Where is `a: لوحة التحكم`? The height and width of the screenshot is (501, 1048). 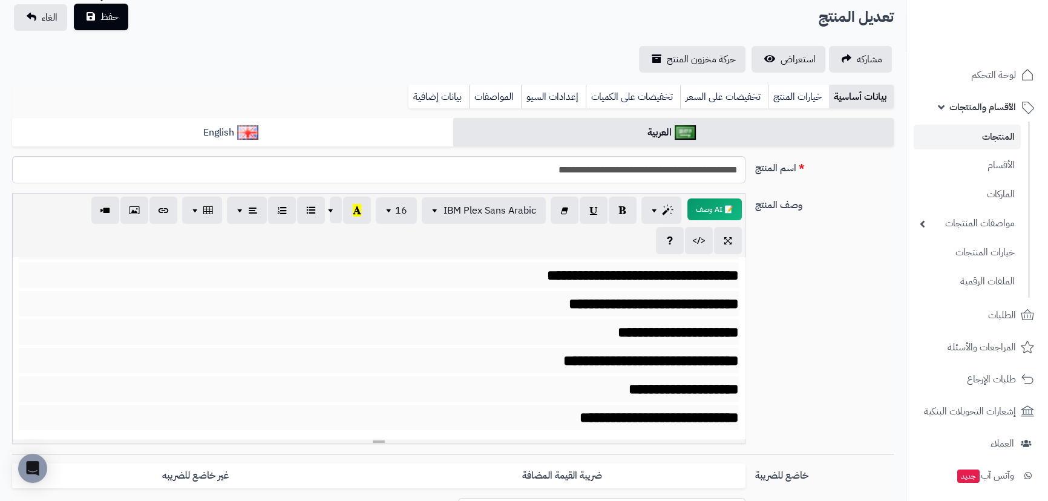
a: لوحة التحكم is located at coordinates (977, 75).